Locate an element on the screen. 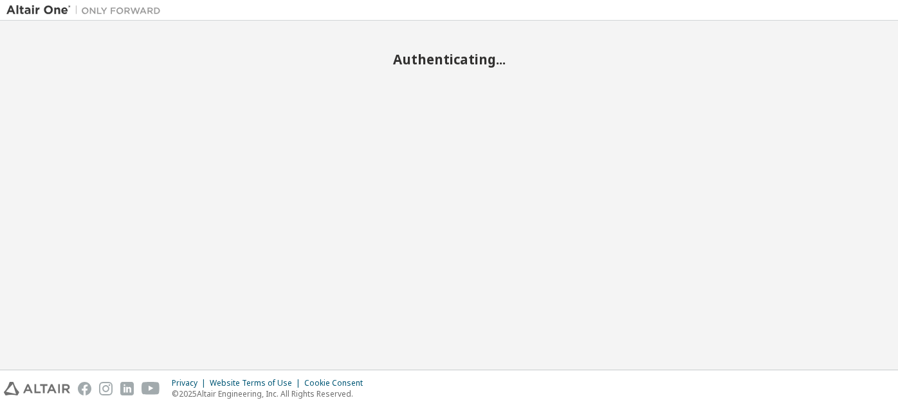 This screenshot has height=407, width=898. div: Privacy is located at coordinates (190, 383).